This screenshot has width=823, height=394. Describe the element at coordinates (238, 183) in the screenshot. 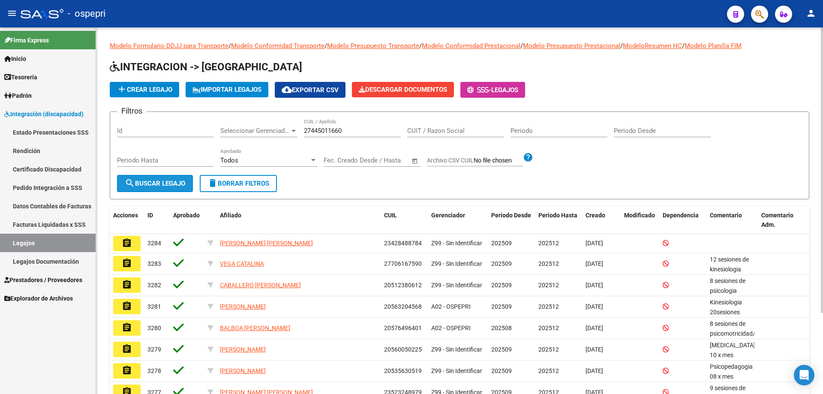

I see `button: Borrar Filtros` at that location.